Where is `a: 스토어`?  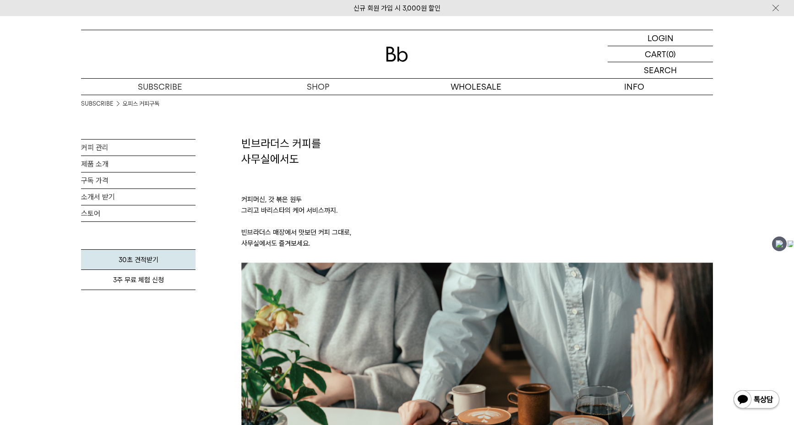
a: 스토어 is located at coordinates (138, 213).